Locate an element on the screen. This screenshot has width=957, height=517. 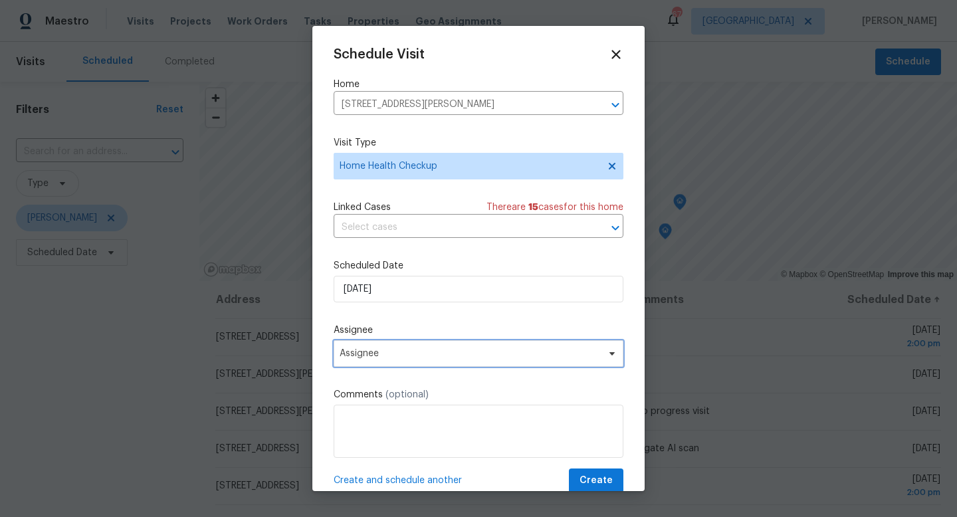
span: Close is located at coordinates (616, 55).